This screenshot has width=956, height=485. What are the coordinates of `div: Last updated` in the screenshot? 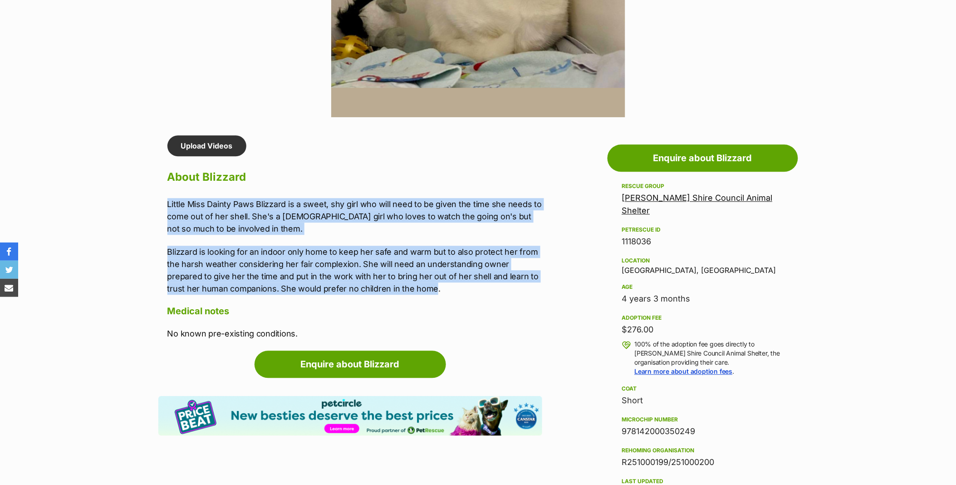 It's located at (703, 481).